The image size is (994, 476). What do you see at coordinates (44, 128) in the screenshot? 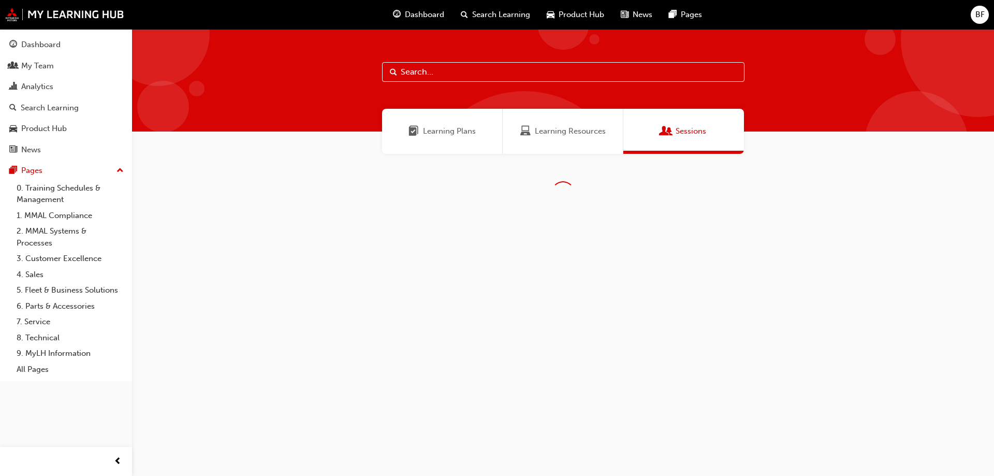
I see `div: Product Hub` at bounding box center [44, 128].